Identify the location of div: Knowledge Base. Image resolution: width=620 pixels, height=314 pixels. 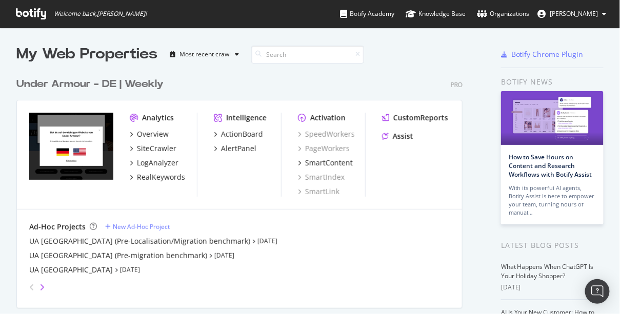
(435, 14).